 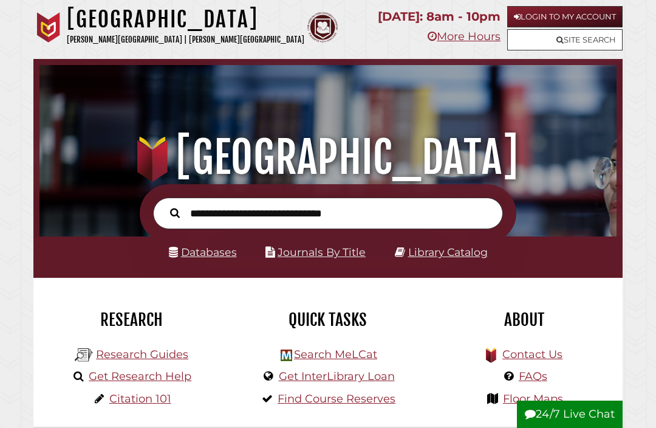 I want to click on a: Get InterLibrary Loan, so click(x=337, y=376).